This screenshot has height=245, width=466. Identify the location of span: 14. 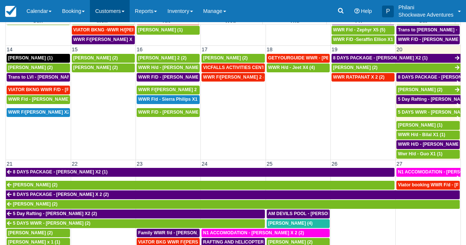
(10, 49).